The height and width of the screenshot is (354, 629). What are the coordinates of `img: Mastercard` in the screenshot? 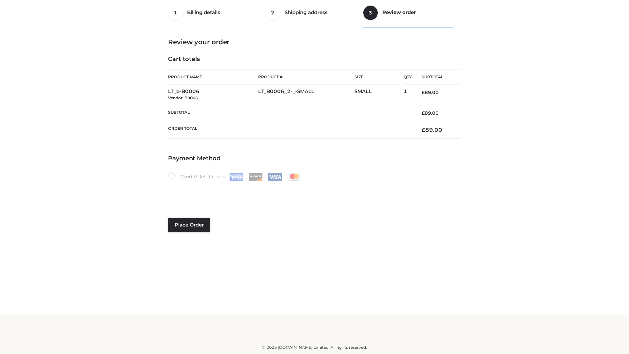 It's located at (294, 177).